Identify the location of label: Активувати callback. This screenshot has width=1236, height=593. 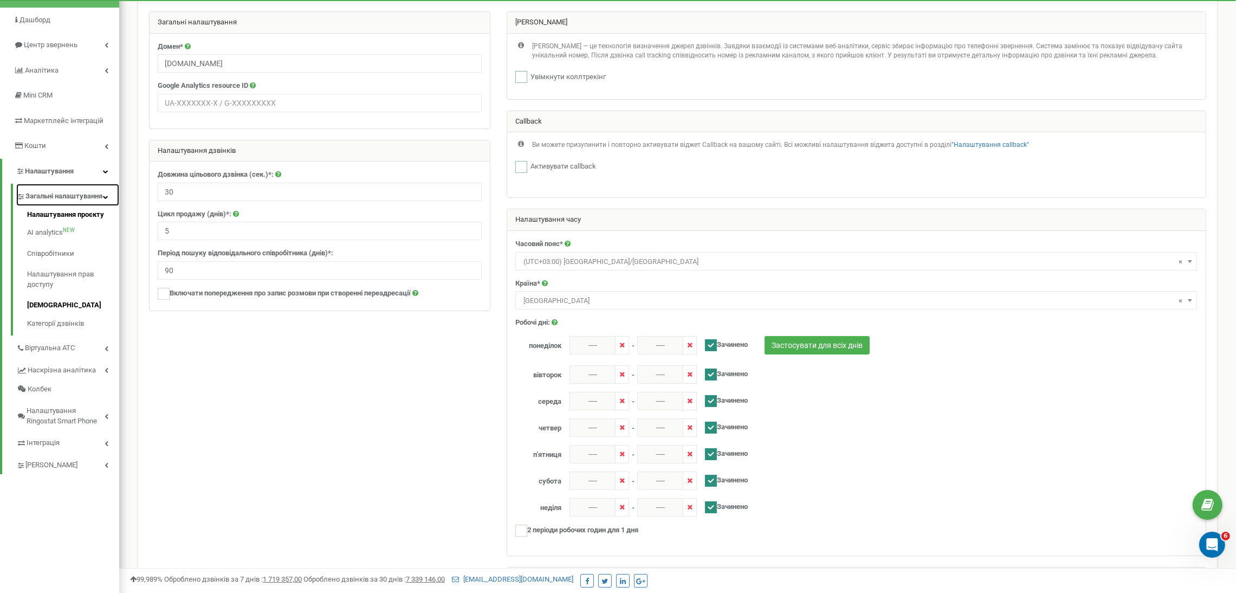
(561, 166).